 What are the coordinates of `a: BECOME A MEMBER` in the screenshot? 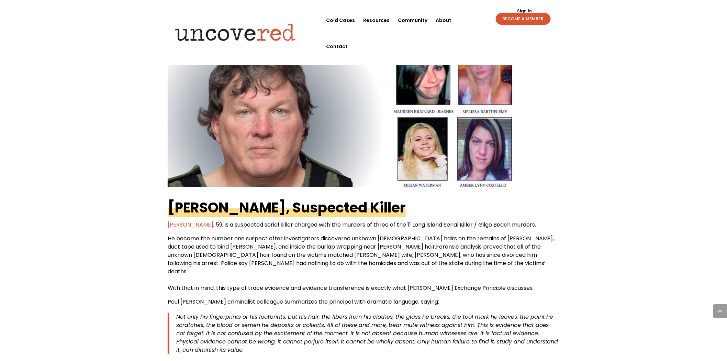 It's located at (523, 19).